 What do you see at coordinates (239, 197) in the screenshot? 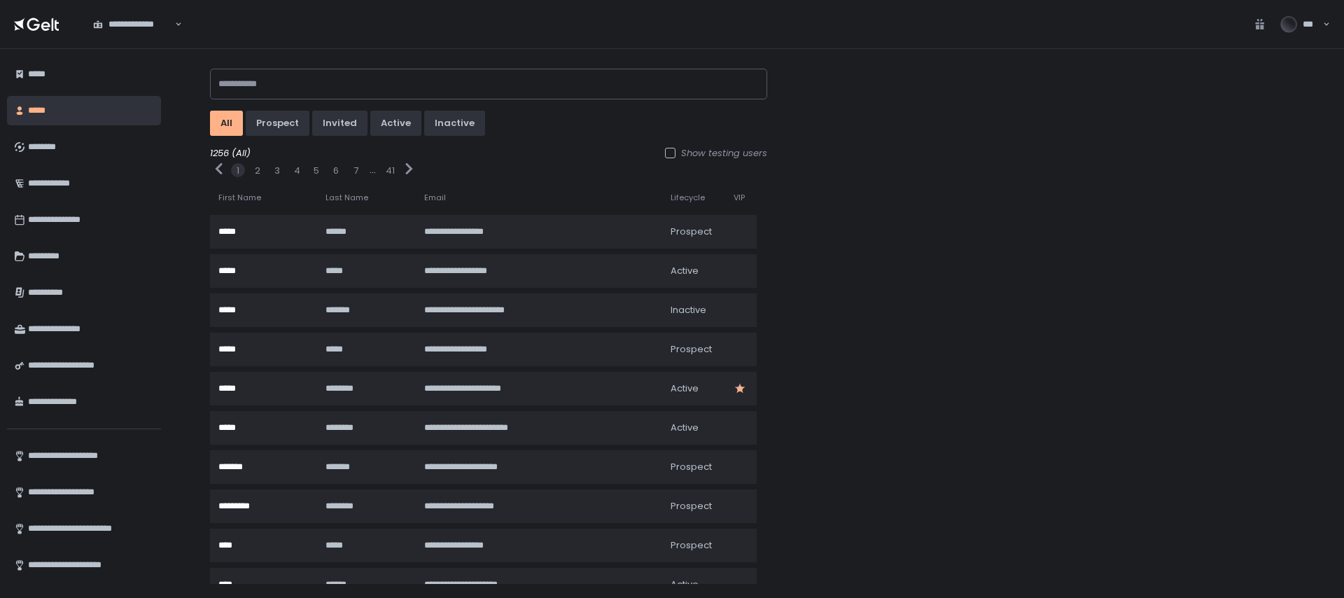
I see `span: First Name` at bounding box center [239, 197].